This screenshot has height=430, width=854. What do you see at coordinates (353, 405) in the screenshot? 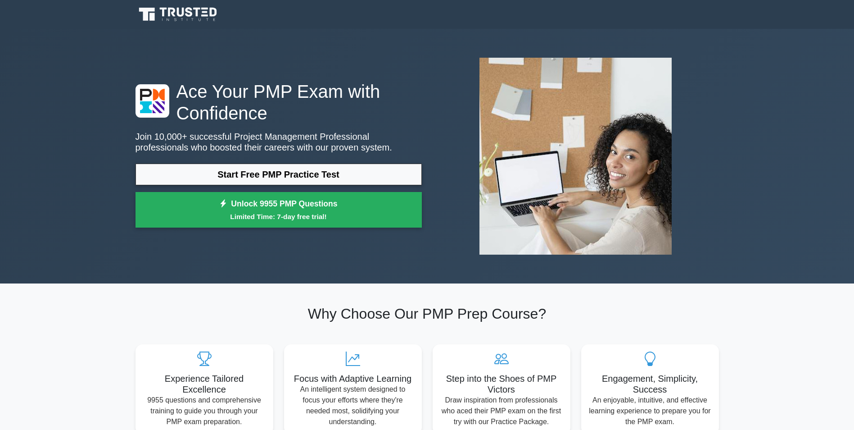
I see `p: An intelligent system designed to focus your efforts where they're needed most, solidifying your ...` at bounding box center [353, 405].